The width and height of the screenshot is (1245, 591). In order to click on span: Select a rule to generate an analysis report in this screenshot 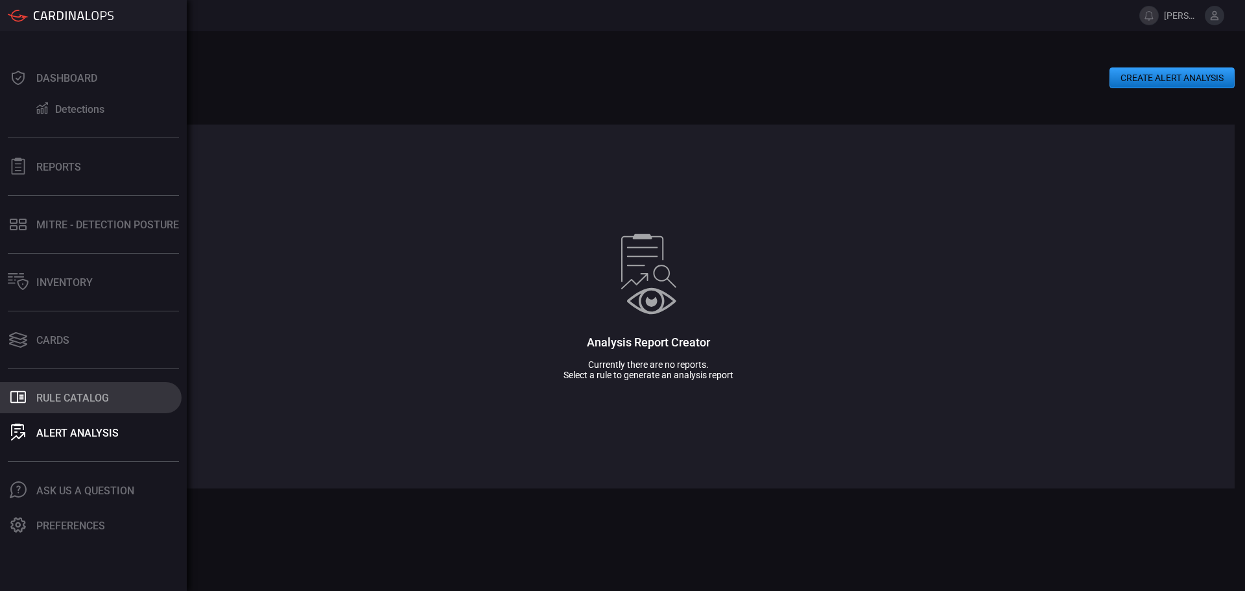, I will do `click(648, 375)`.